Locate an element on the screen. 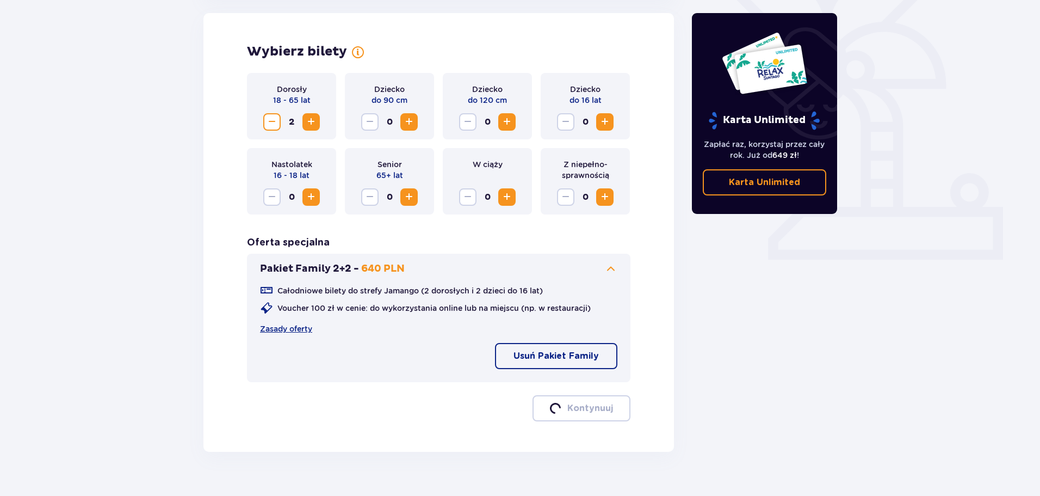  p: 65+ lat is located at coordinates (390, 175).